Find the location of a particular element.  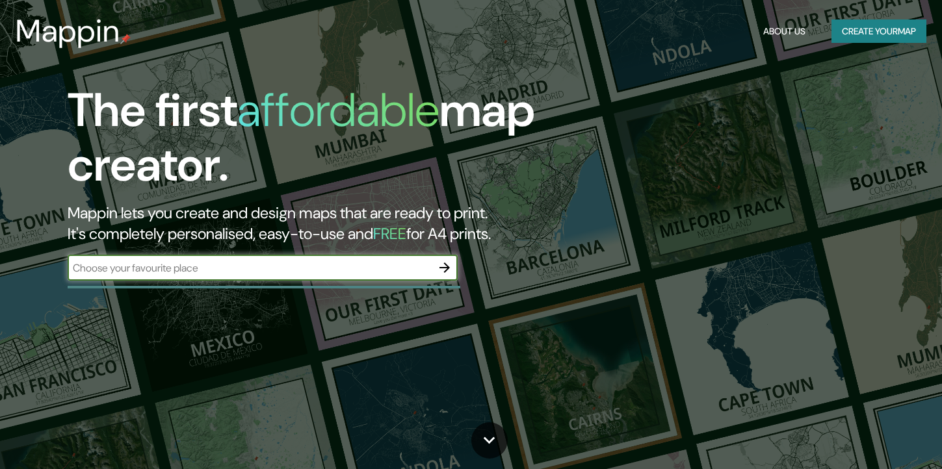

button: About Us is located at coordinates (784, 31).